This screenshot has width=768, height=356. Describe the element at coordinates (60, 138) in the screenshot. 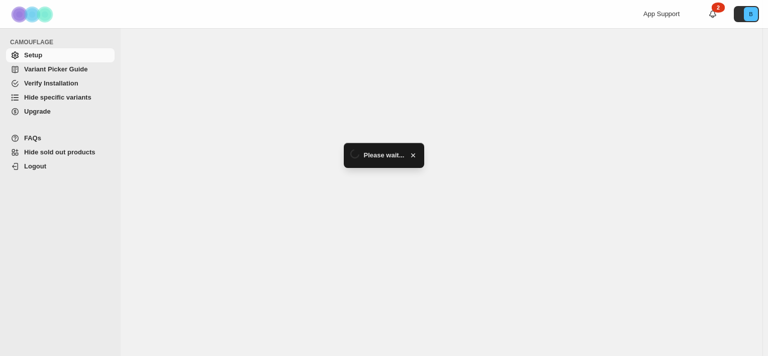

I see `a: FAQs` at that location.